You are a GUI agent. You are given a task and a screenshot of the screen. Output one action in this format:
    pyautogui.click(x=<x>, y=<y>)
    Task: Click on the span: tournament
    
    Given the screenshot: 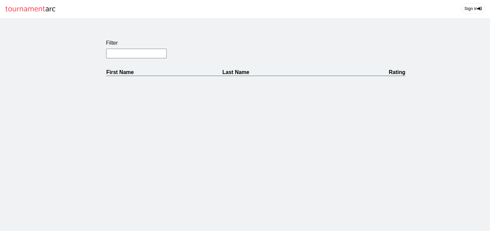 What is the action you would take?
    pyautogui.click(x=25, y=9)
    